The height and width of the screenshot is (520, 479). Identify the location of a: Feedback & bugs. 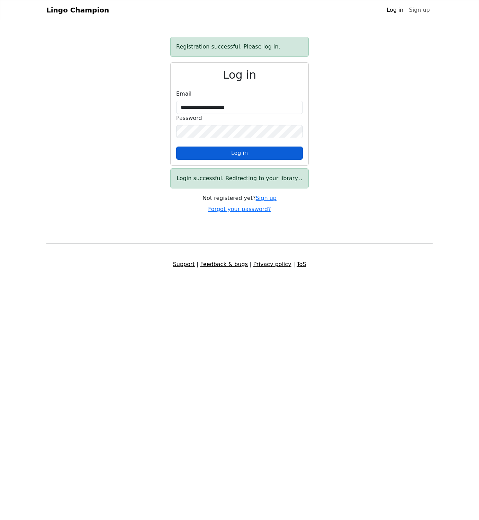
(224, 264).